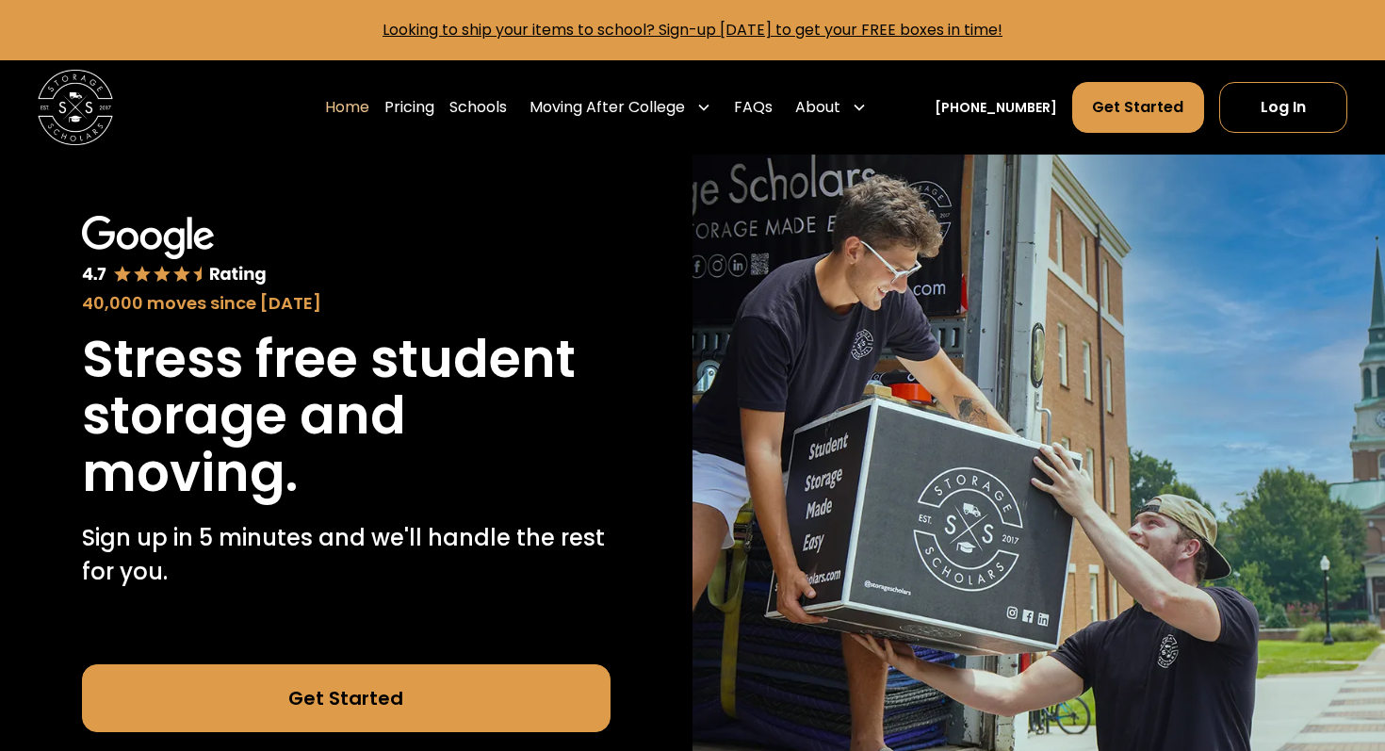 The width and height of the screenshot is (1385, 751). What do you see at coordinates (346, 416) in the screenshot?
I see `h1: Stress free student storage and moving.` at bounding box center [346, 416].